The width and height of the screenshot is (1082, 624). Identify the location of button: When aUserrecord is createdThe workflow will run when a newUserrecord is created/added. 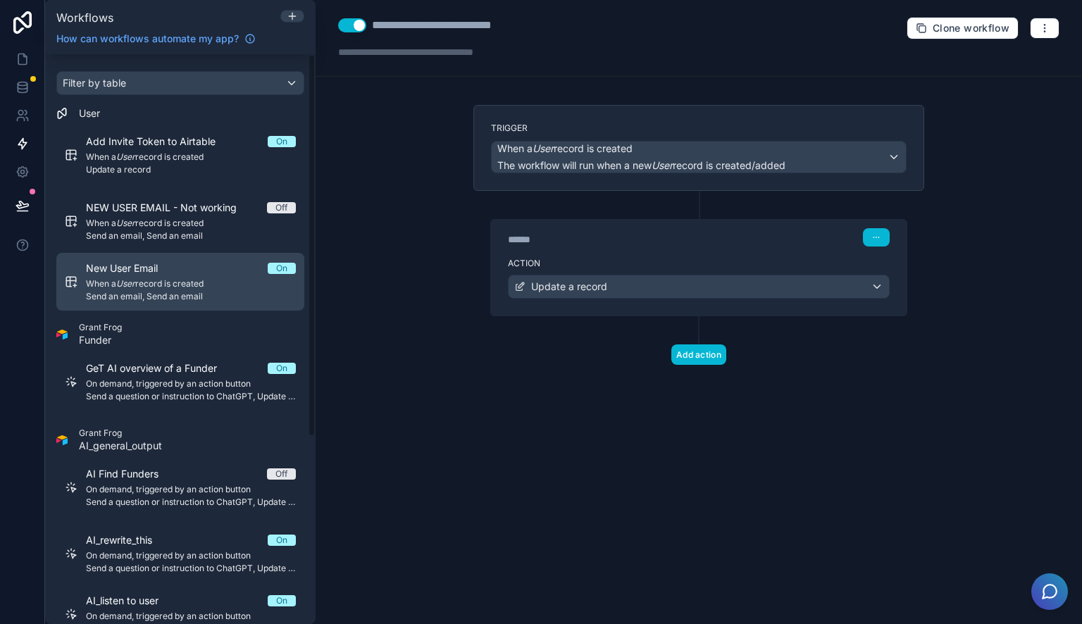
(699, 157).